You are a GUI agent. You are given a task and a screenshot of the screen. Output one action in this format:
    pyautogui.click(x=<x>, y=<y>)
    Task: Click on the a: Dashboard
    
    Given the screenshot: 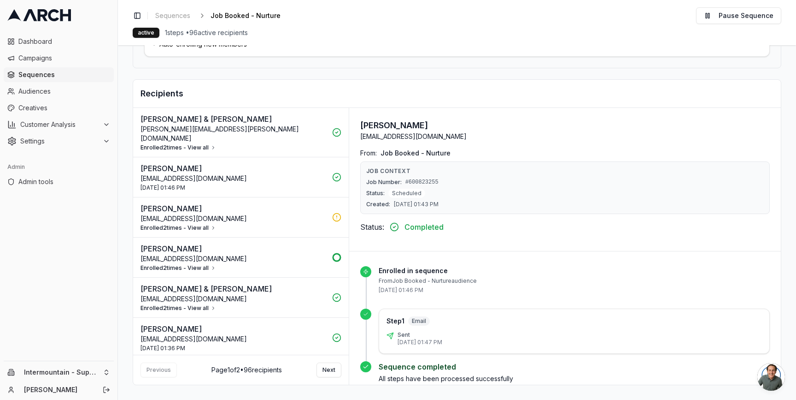 What is the action you would take?
    pyautogui.click(x=59, y=41)
    